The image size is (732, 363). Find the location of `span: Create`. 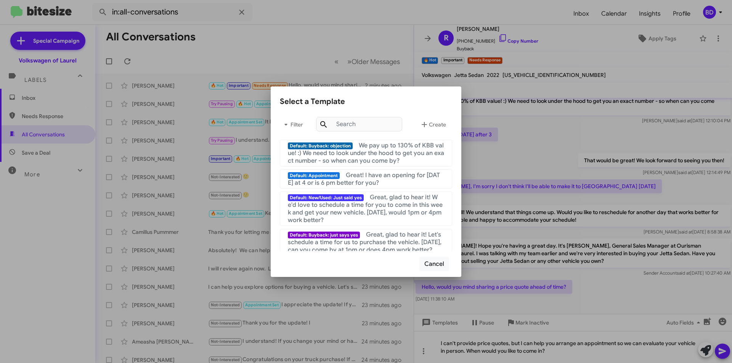

span: Create is located at coordinates (432, 125).